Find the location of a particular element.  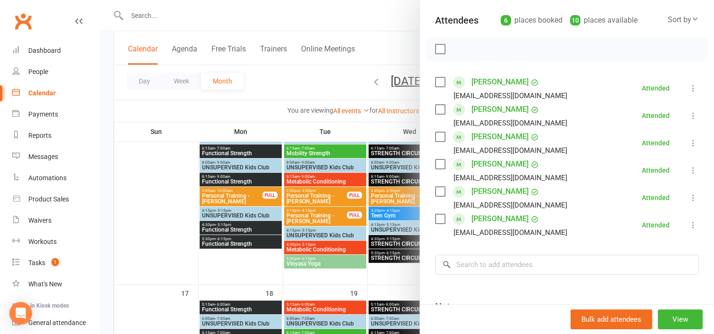

div: Automations is located at coordinates (47, 178).